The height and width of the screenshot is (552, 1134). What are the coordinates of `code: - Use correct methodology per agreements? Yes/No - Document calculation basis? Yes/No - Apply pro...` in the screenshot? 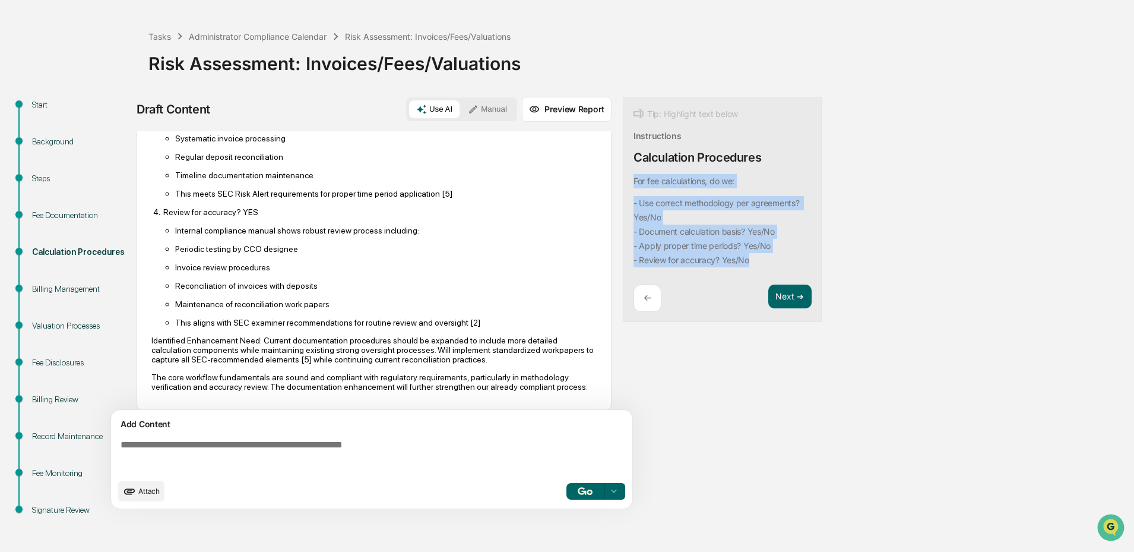 It's located at (720, 232).